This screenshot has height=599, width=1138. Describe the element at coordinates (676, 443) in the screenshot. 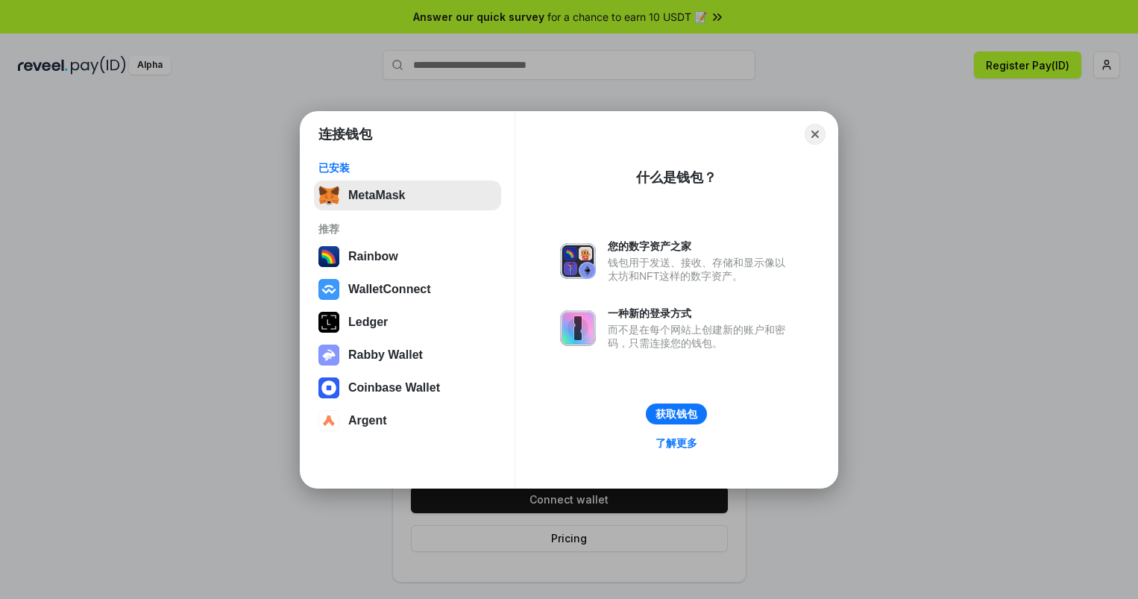

I see `div: 了解更多` at that location.